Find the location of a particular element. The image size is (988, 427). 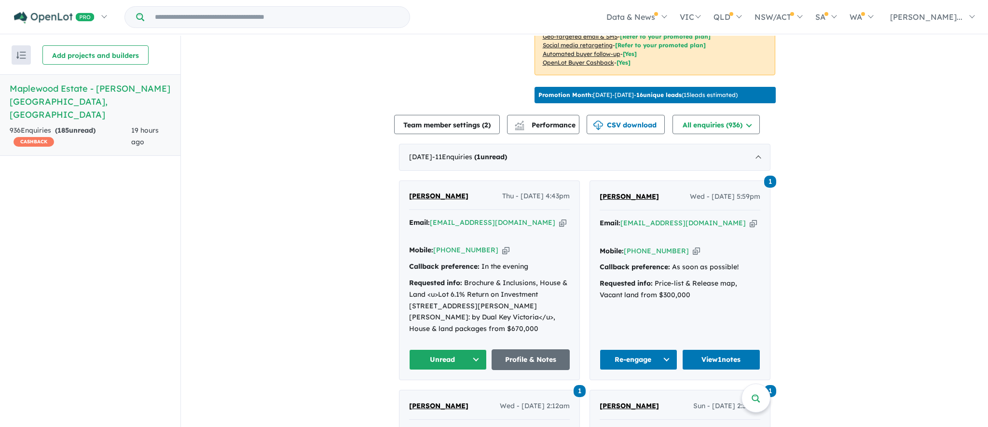

a: View1notes is located at coordinates (721, 359).